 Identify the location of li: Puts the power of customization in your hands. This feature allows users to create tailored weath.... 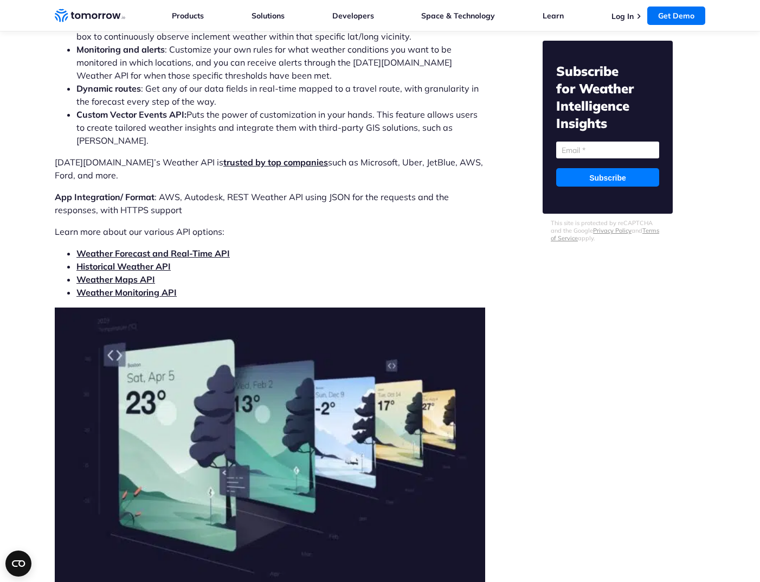
(281, 127).